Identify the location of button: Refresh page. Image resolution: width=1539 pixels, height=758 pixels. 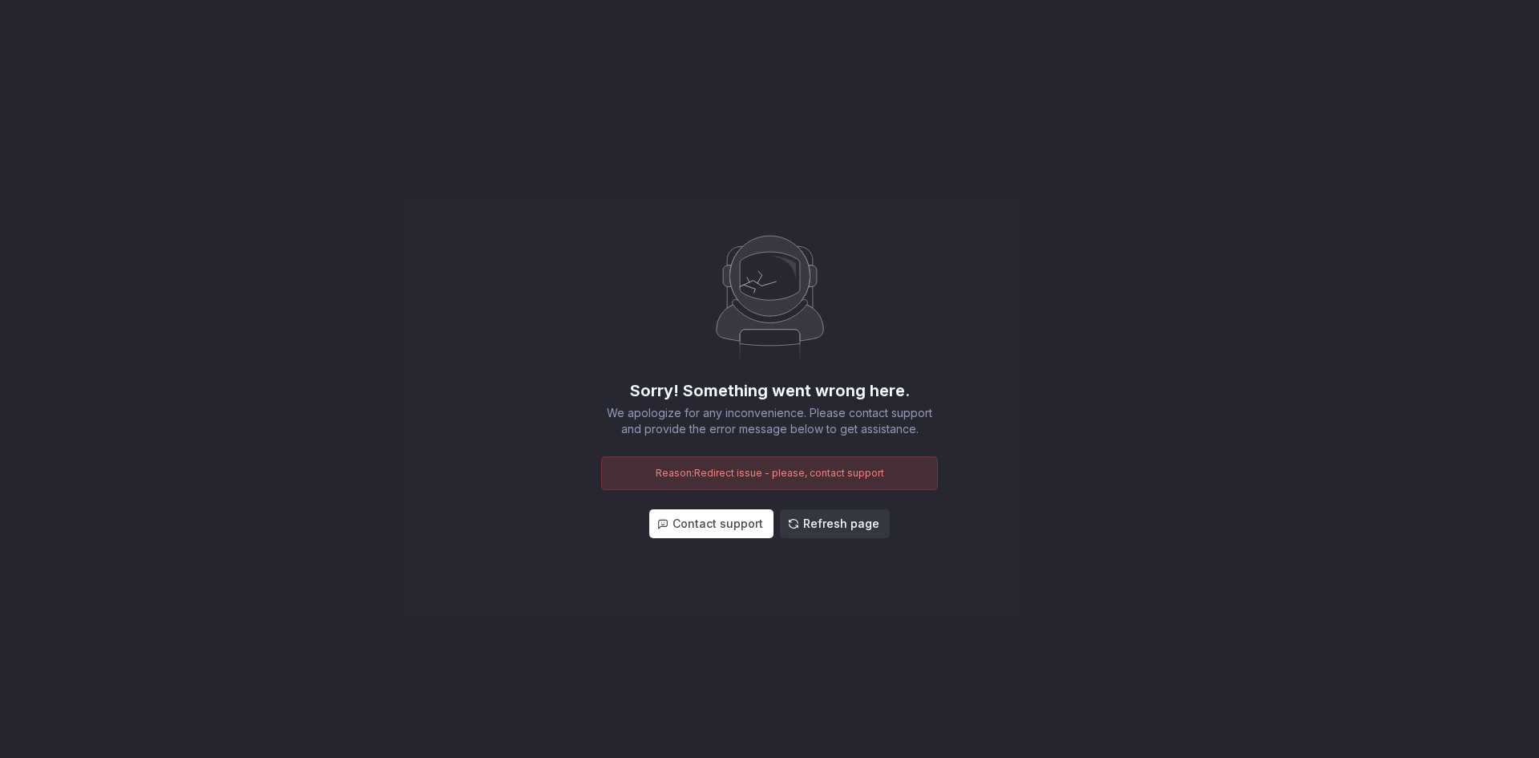
(835, 524).